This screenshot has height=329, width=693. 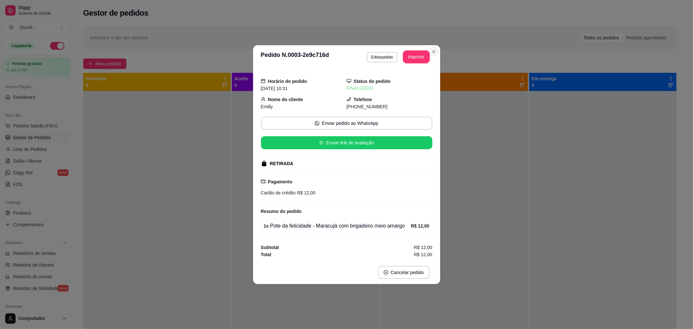 What do you see at coordinates (347, 123) in the screenshot?
I see `button: whats-appEnviar pedido ao WhatsApp` at bounding box center [347, 123].